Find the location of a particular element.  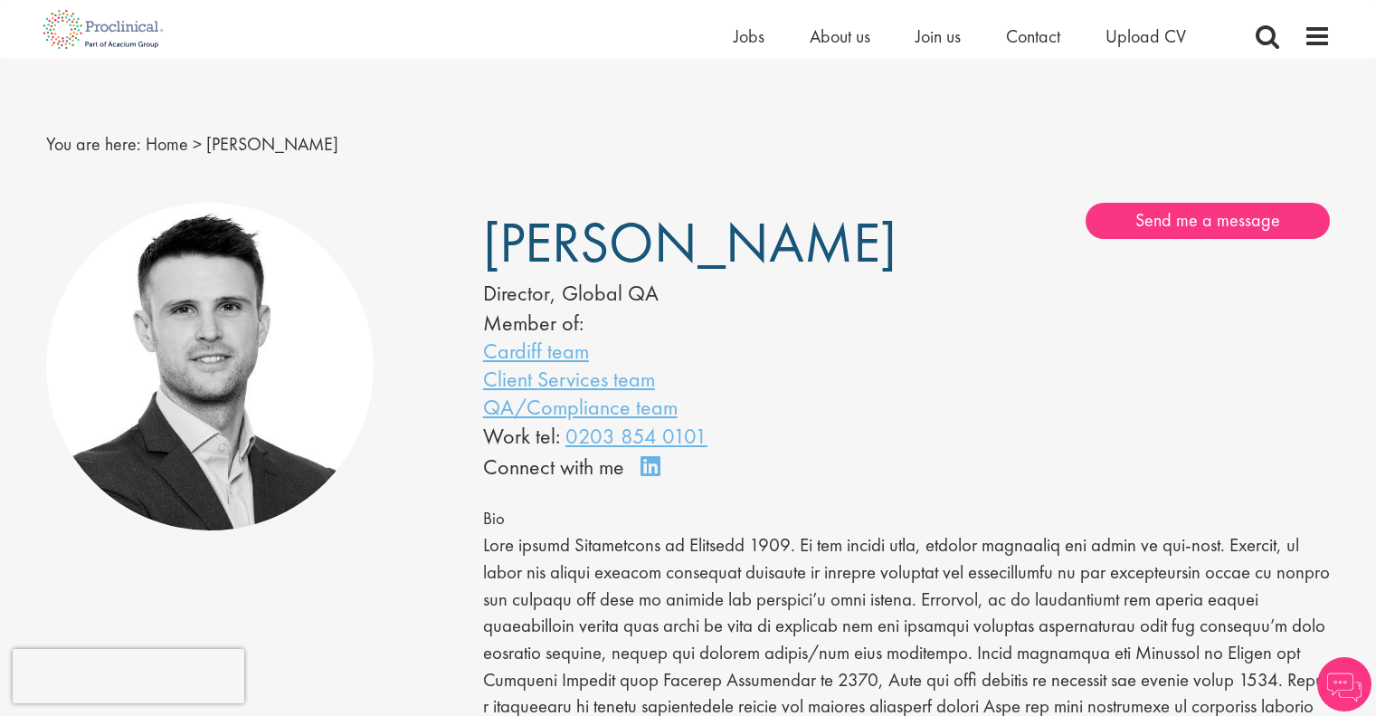

a: Jobs is located at coordinates (749, 36).